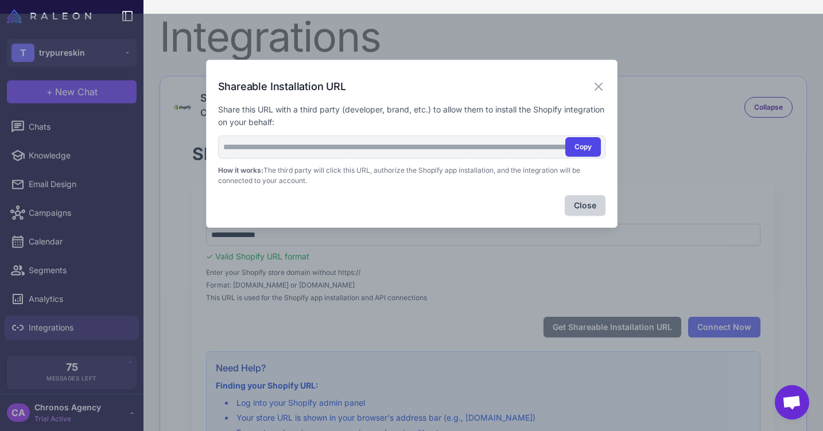 This screenshot has width=823, height=431. What do you see at coordinates (240, 170) in the screenshot?
I see `strong: How it works:` at bounding box center [240, 170].